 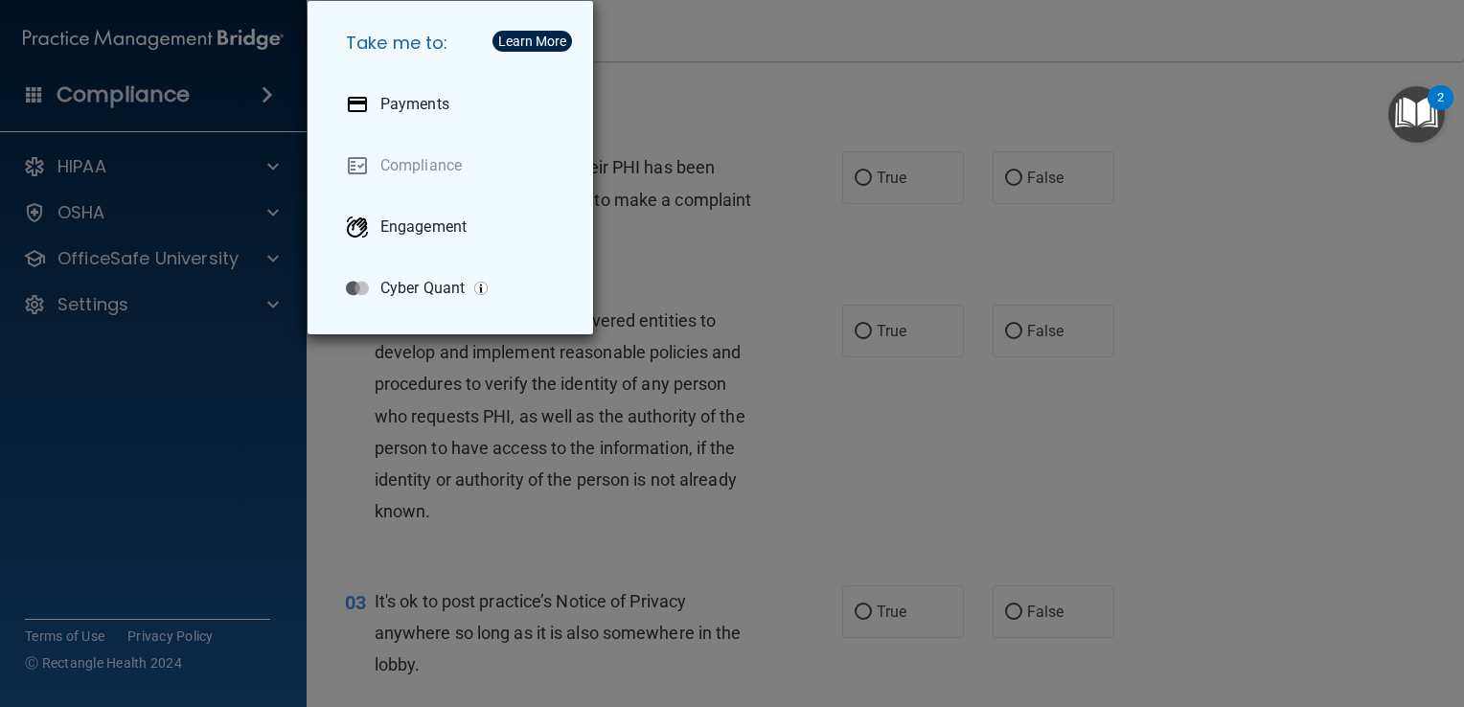 I want to click on p: Payments, so click(x=415, y=104).